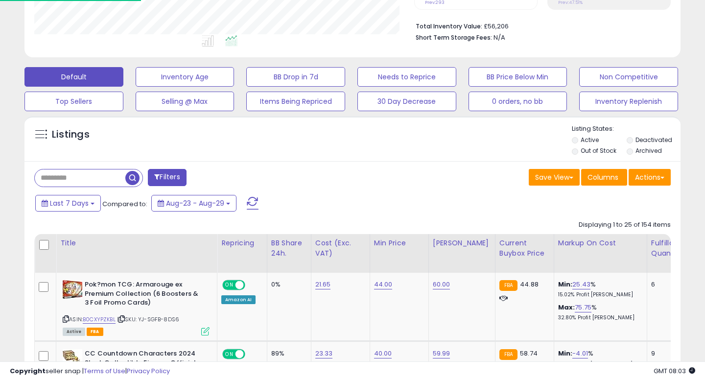 This screenshot has height=381, width=705. Describe the element at coordinates (95, 332) in the screenshot. I see `span: FBA` at that location.